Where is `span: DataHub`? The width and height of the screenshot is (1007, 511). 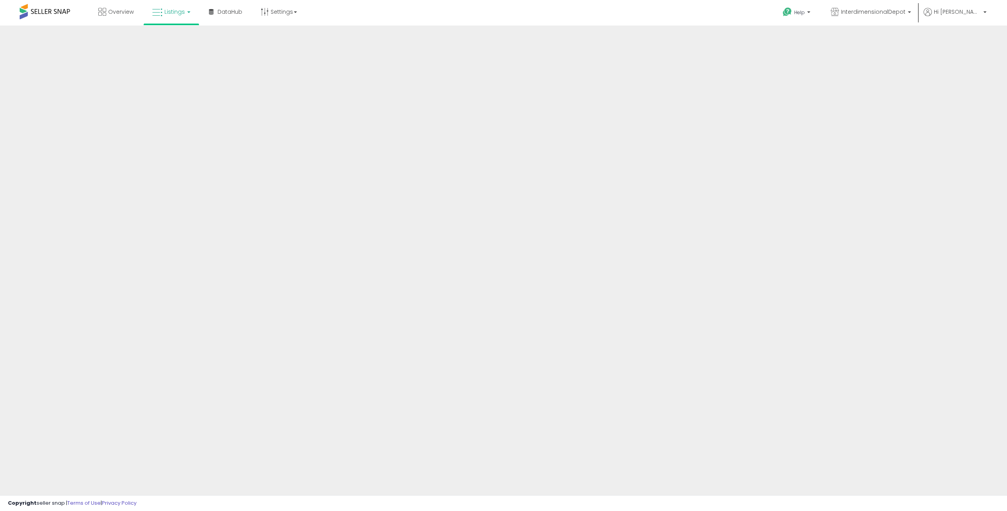 span: DataHub is located at coordinates (230, 12).